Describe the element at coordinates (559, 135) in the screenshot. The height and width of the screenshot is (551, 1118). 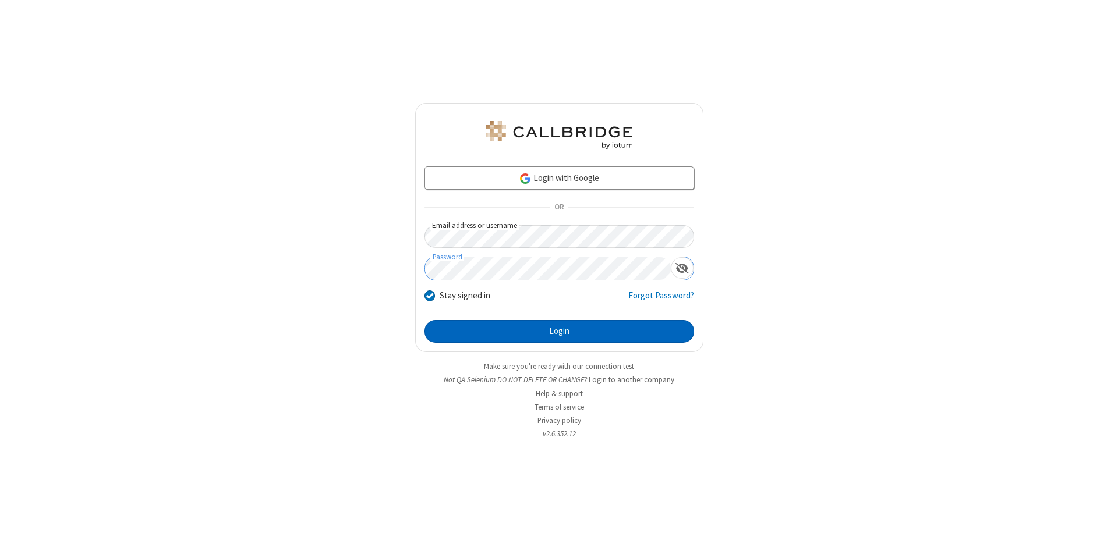
I see `img: QA Selenium DO NOT DELETE OR CHANGE` at that location.